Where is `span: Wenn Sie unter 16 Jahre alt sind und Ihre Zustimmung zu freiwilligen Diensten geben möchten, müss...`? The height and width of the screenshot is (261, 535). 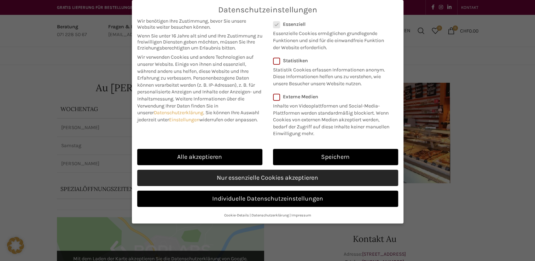 span: Wenn Sie unter 16 Jahre alt sind und Ihre Zustimmung zu freiwilligen Diensten geben möchten, müss... is located at coordinates (200, 42).